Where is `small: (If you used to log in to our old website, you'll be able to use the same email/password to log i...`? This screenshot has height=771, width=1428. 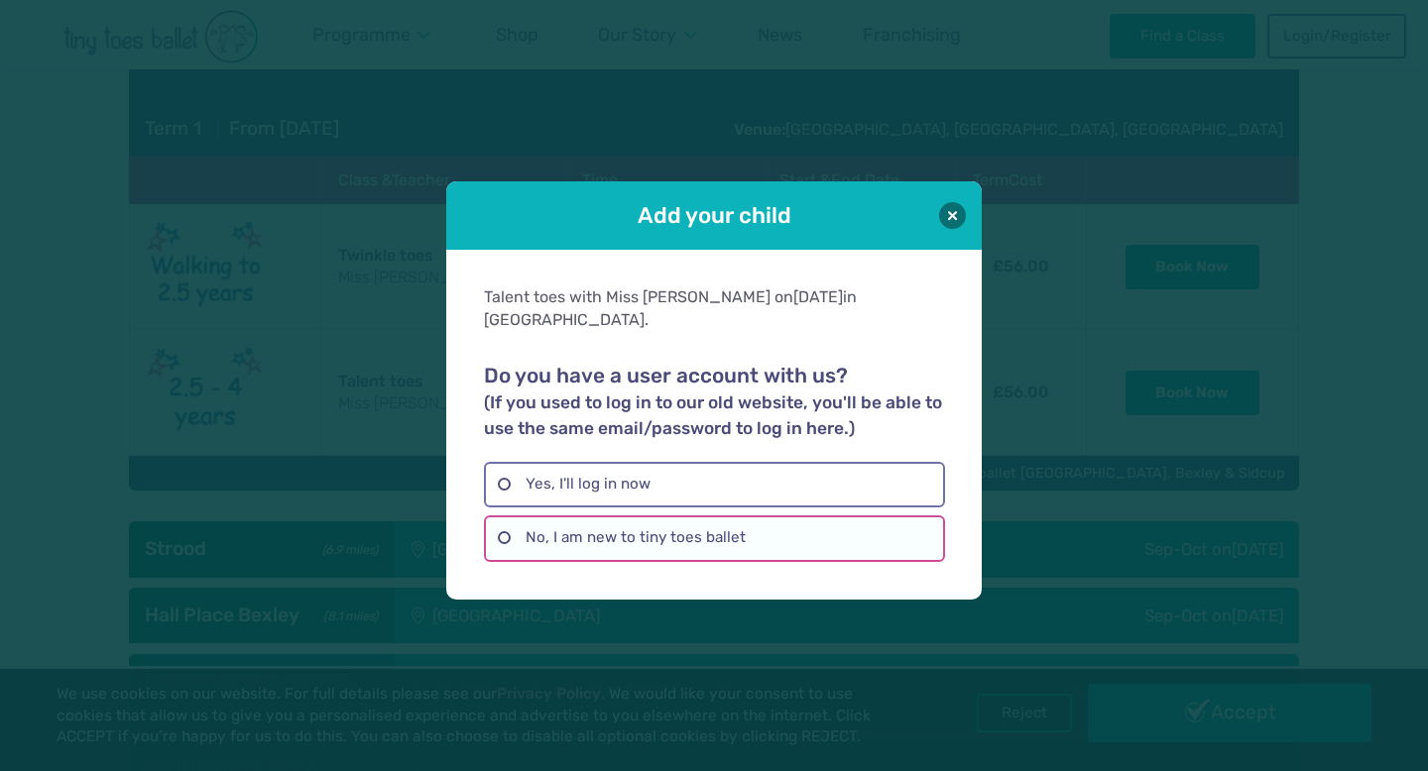 small: (If you used to log in to our old website, you'll be able to use the same email/password to log i... is located at coordinates (713, 415).